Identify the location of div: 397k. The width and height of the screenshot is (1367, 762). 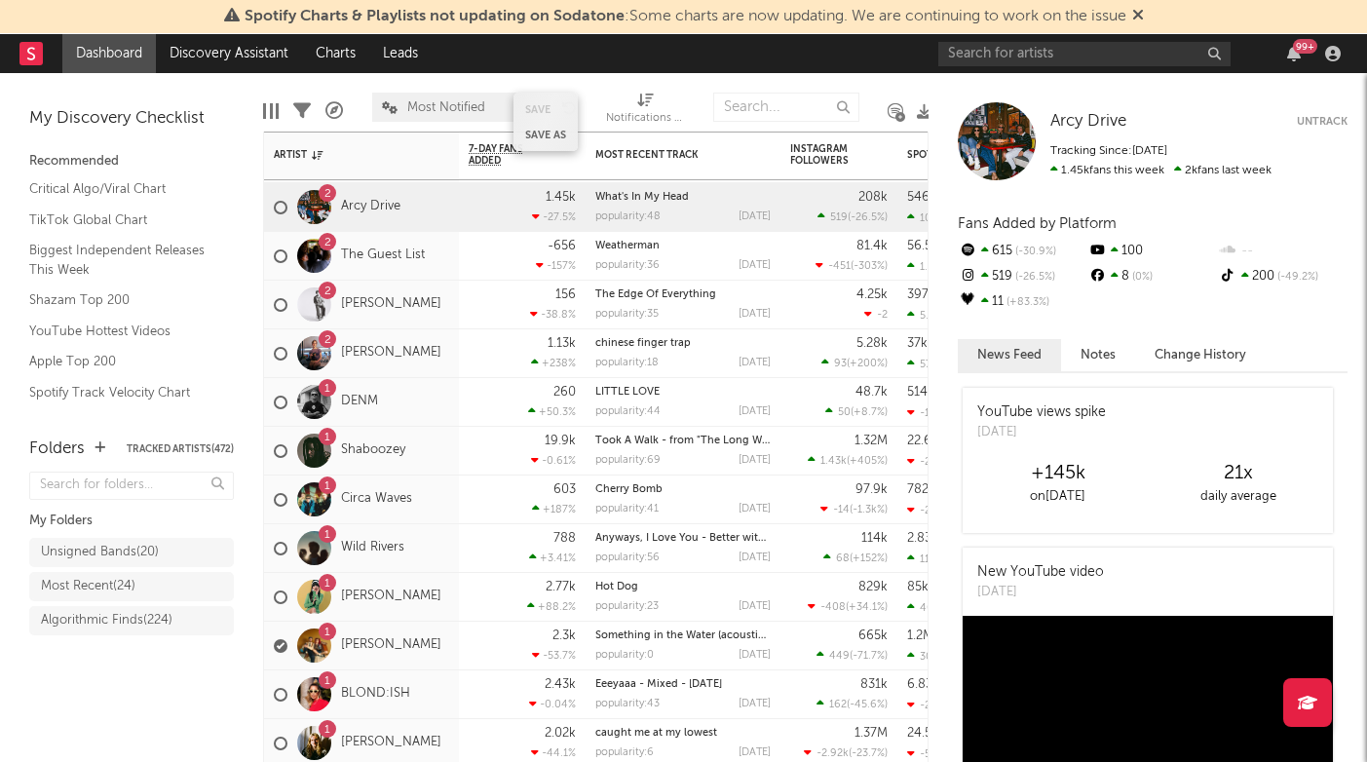
(921, 294).